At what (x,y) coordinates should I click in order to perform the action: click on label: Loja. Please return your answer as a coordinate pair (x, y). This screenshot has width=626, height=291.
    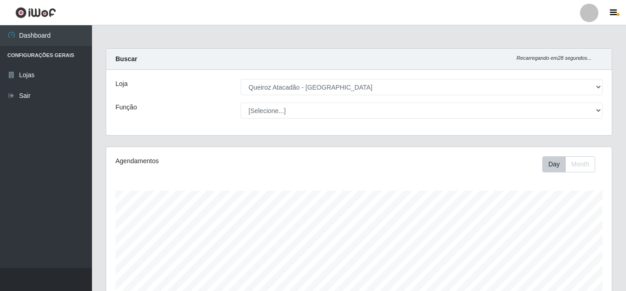
    Looking at the image, I should click on (121, 84).